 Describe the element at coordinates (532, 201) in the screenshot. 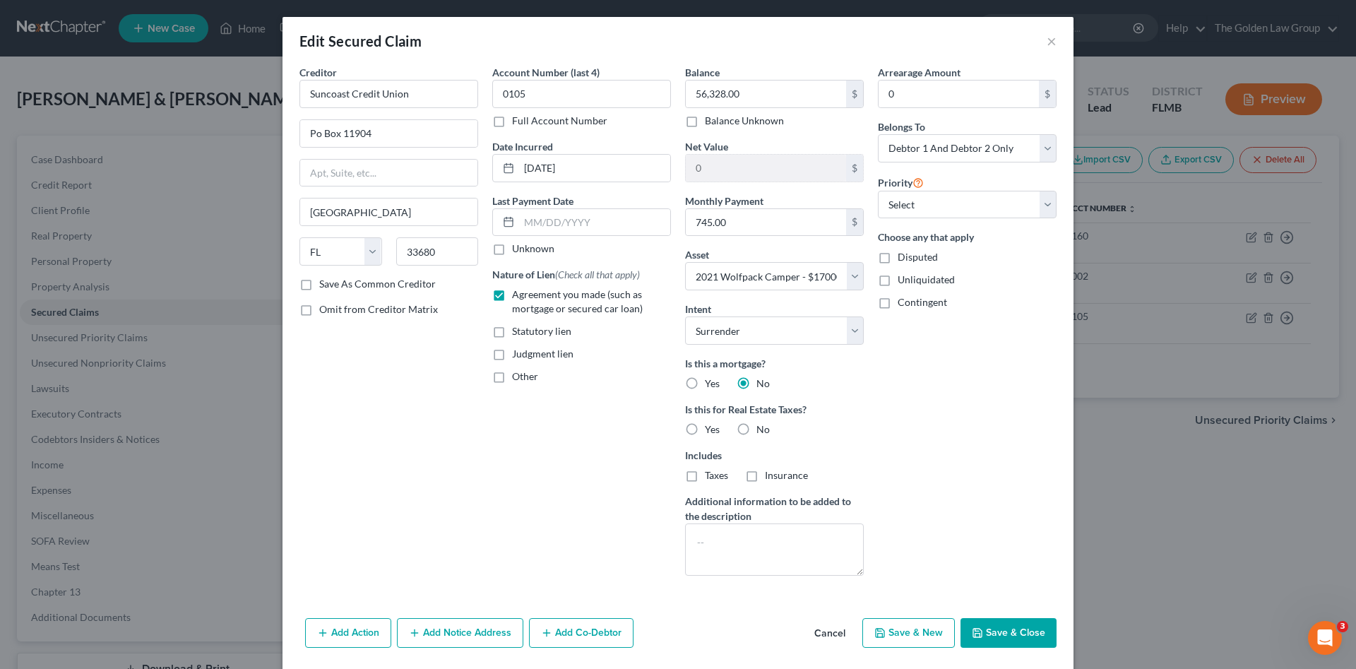

I see `label: Last Payment Date` at that location.